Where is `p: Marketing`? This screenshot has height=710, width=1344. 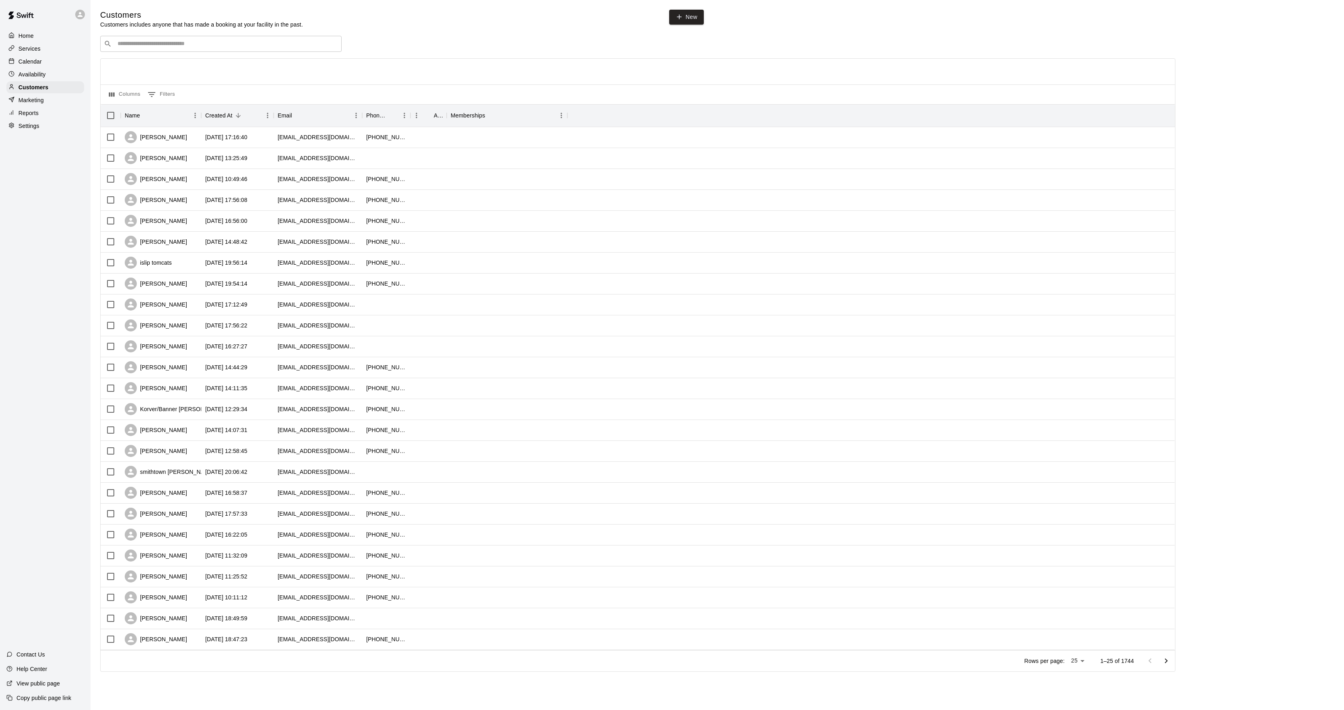
p: Marketing is located at coordinates (31, 100).